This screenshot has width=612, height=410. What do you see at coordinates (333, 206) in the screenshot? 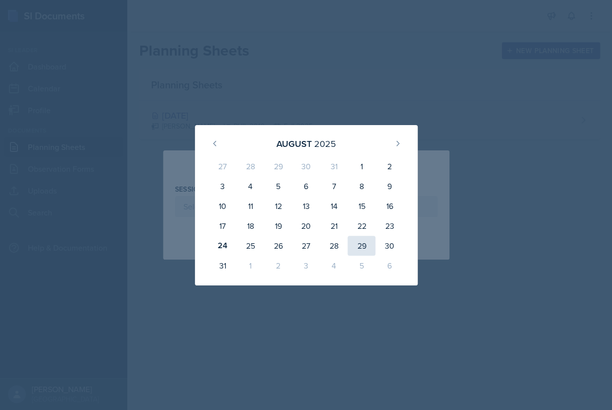
I see `div: 14` at bounding box center [333, 206].